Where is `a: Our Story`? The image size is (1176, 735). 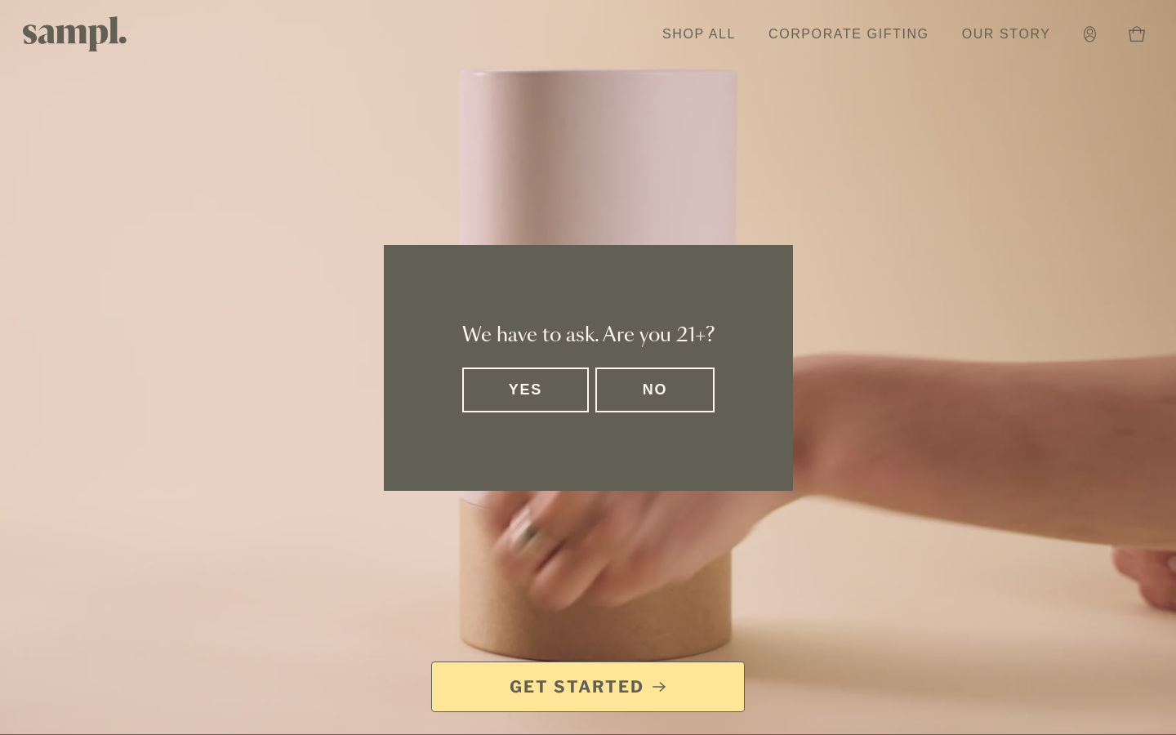
a: Our Story is located at coordinates (1006, 34).